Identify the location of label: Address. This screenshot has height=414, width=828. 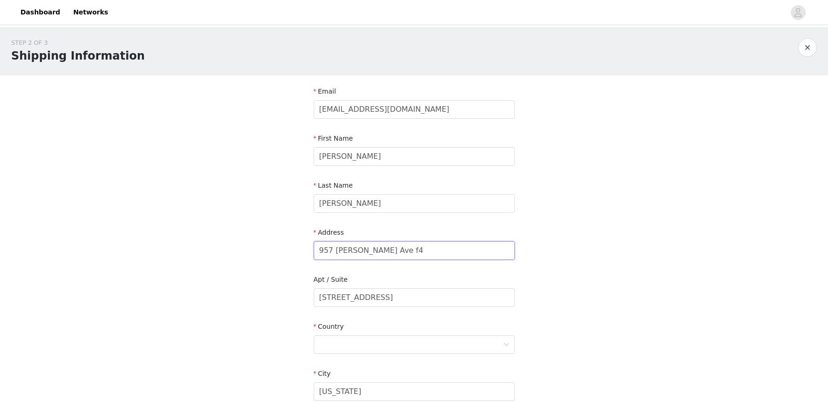
(328, 232).